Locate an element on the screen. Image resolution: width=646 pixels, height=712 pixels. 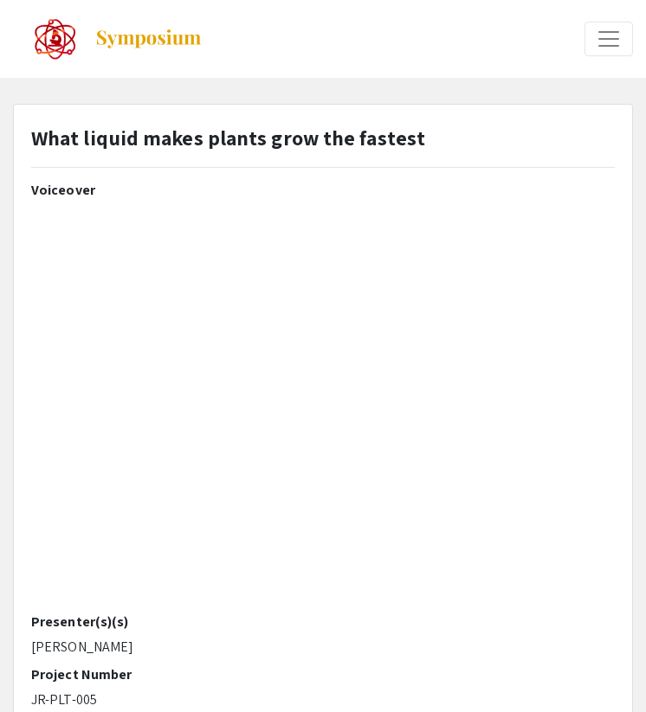
strong: What liquid makes plants grow the fastest is located at coordinates (228, 138).